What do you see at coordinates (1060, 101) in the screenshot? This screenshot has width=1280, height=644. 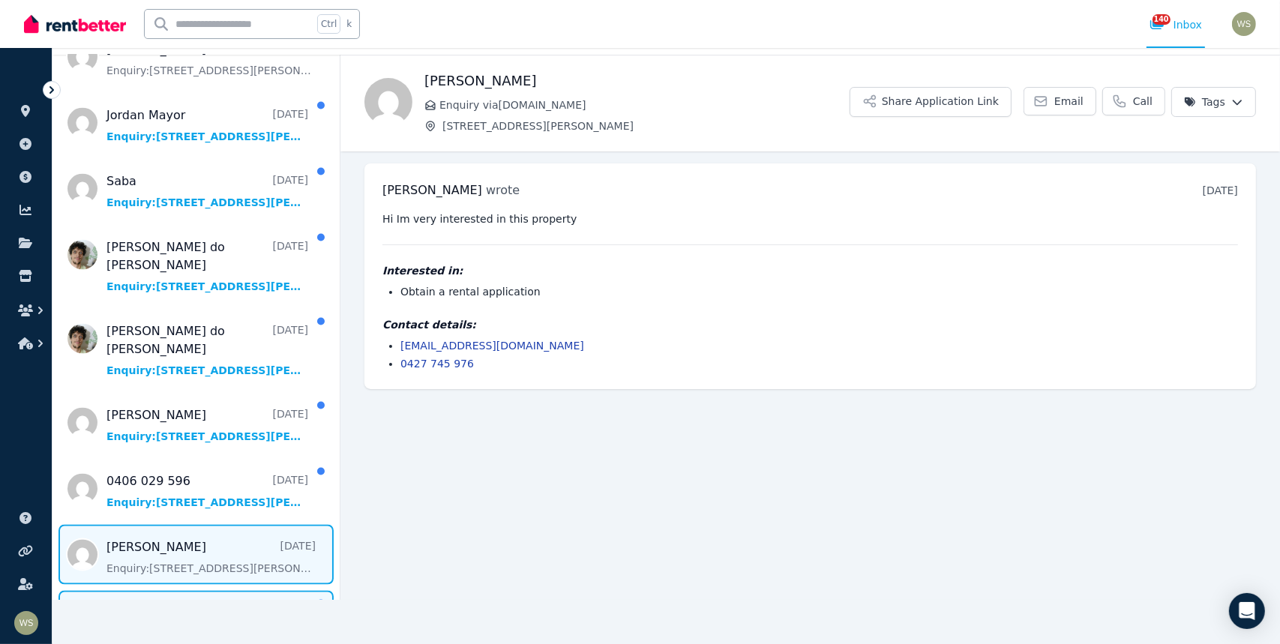 I see `a: Email` at bounding box center [1060, 101].